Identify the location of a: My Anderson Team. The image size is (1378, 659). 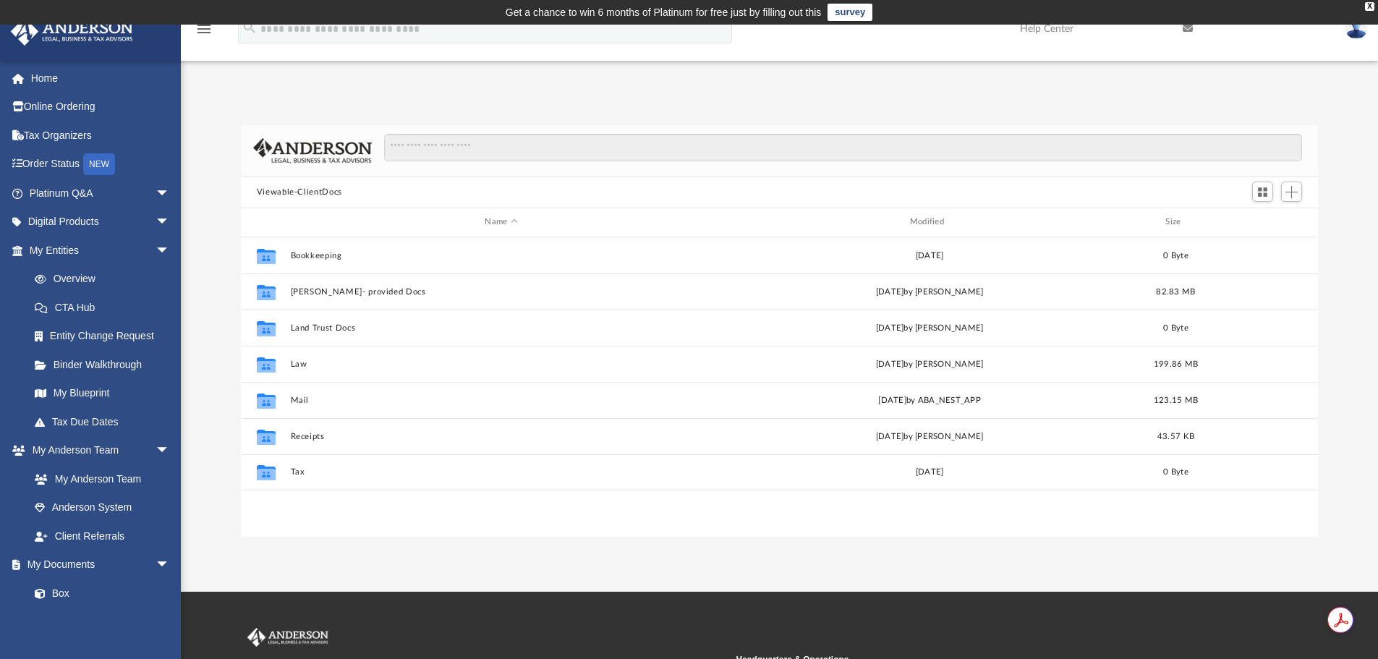
(98, 479).